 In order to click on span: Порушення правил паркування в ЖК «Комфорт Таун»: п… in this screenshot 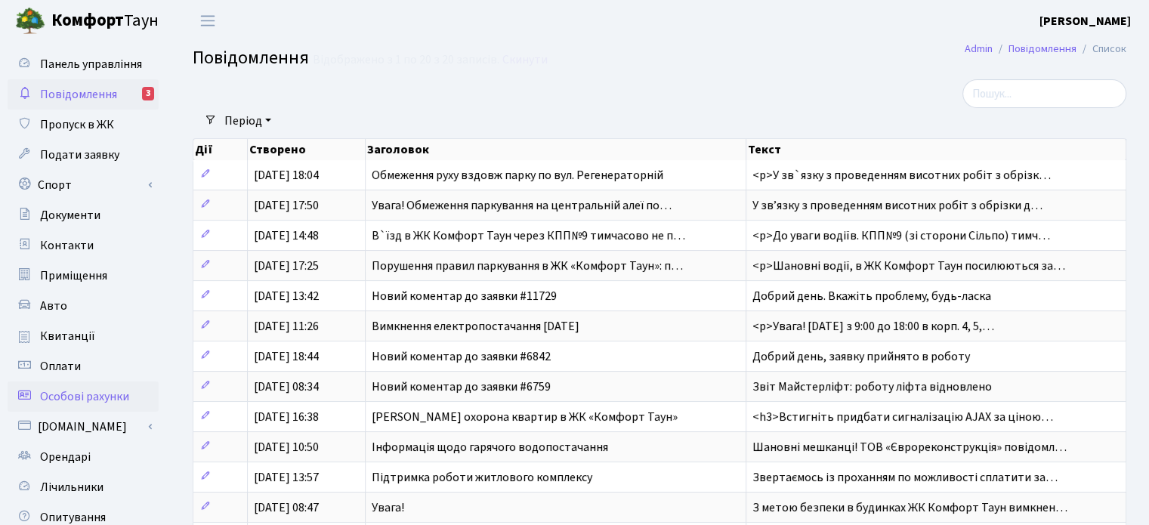, I will do `click(527, 266)`.